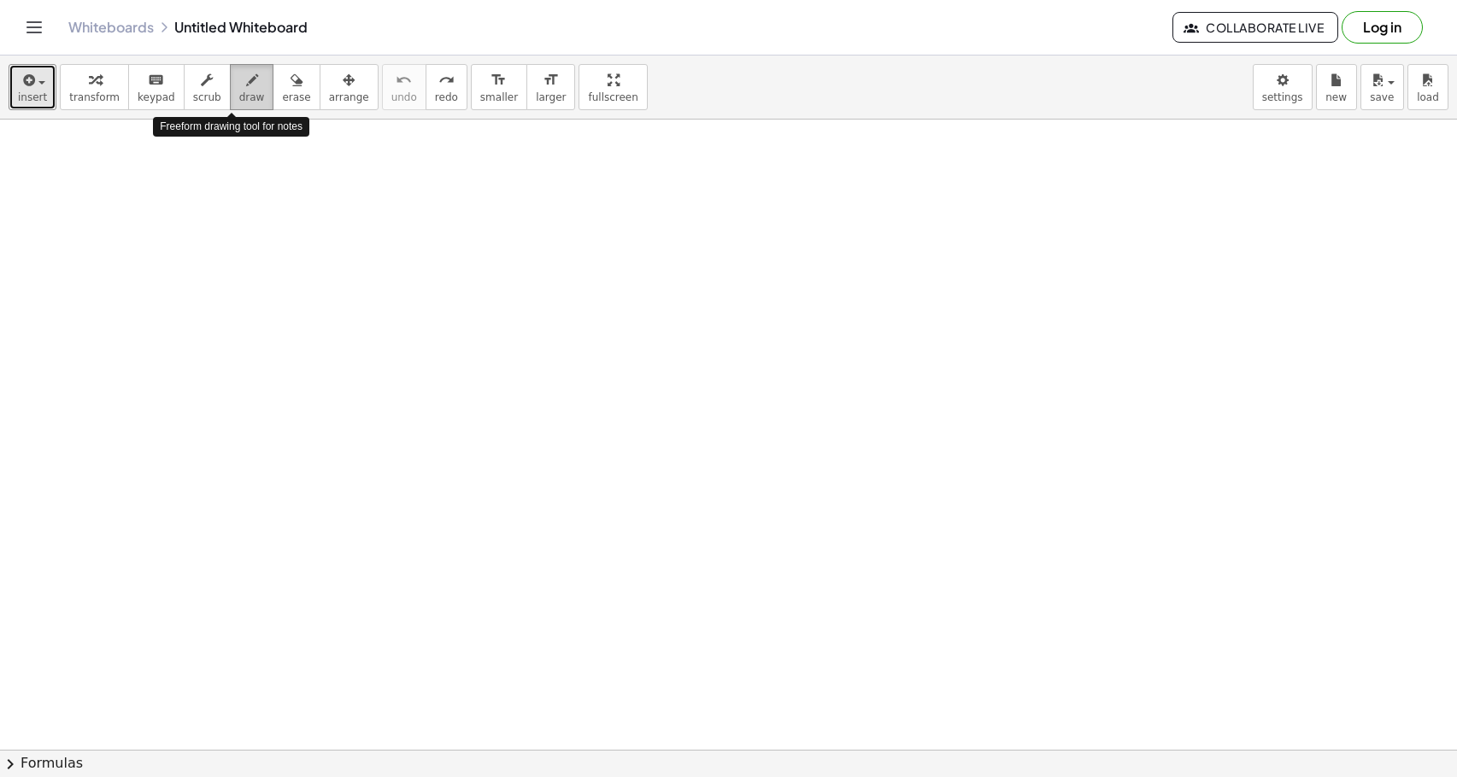 The height and width of the screenshot is (777, 1457). What do you see at coordinates (32, 87) in the screenshot?
I see `button: insert` at bounding box center [32, 87].